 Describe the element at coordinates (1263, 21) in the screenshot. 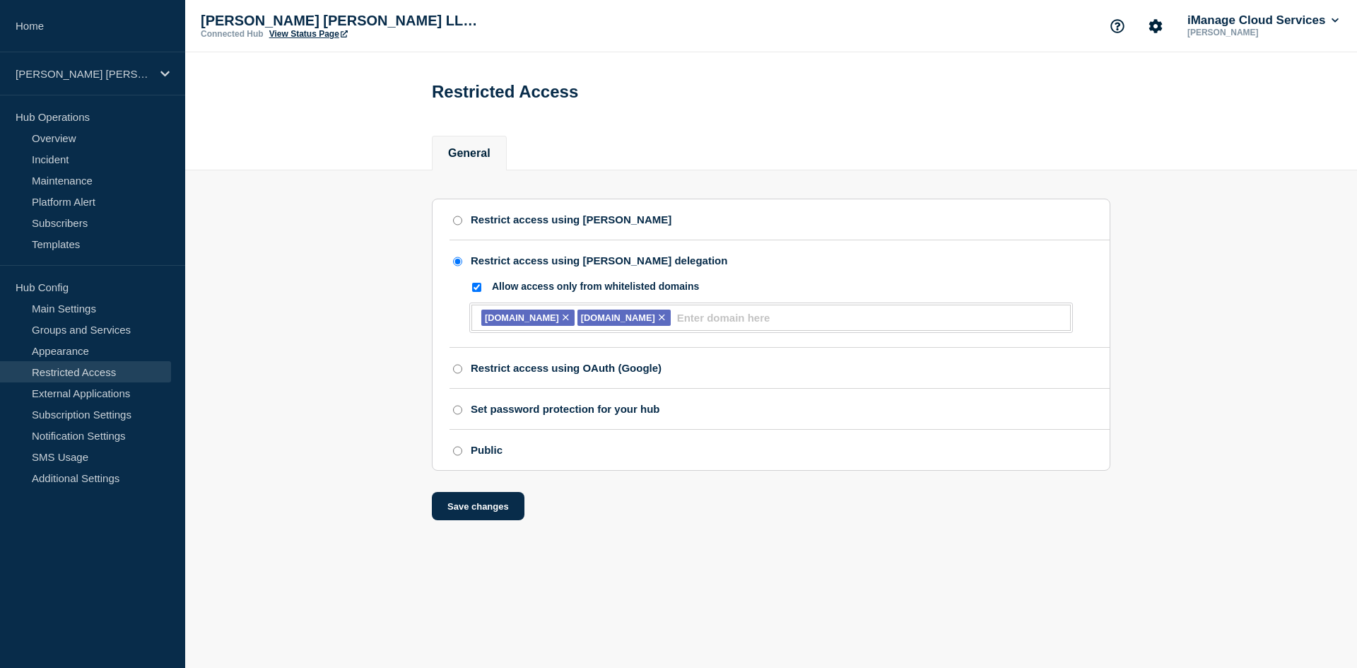

I see `button: iManage Cloud Services` at that location.